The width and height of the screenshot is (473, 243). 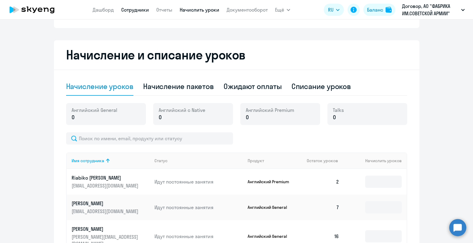 I want to click on p: Договор, АО "ФАБРИКА ИМ.СОВЕТСКОЙ АРМИИ", so click(x=431, y=10).